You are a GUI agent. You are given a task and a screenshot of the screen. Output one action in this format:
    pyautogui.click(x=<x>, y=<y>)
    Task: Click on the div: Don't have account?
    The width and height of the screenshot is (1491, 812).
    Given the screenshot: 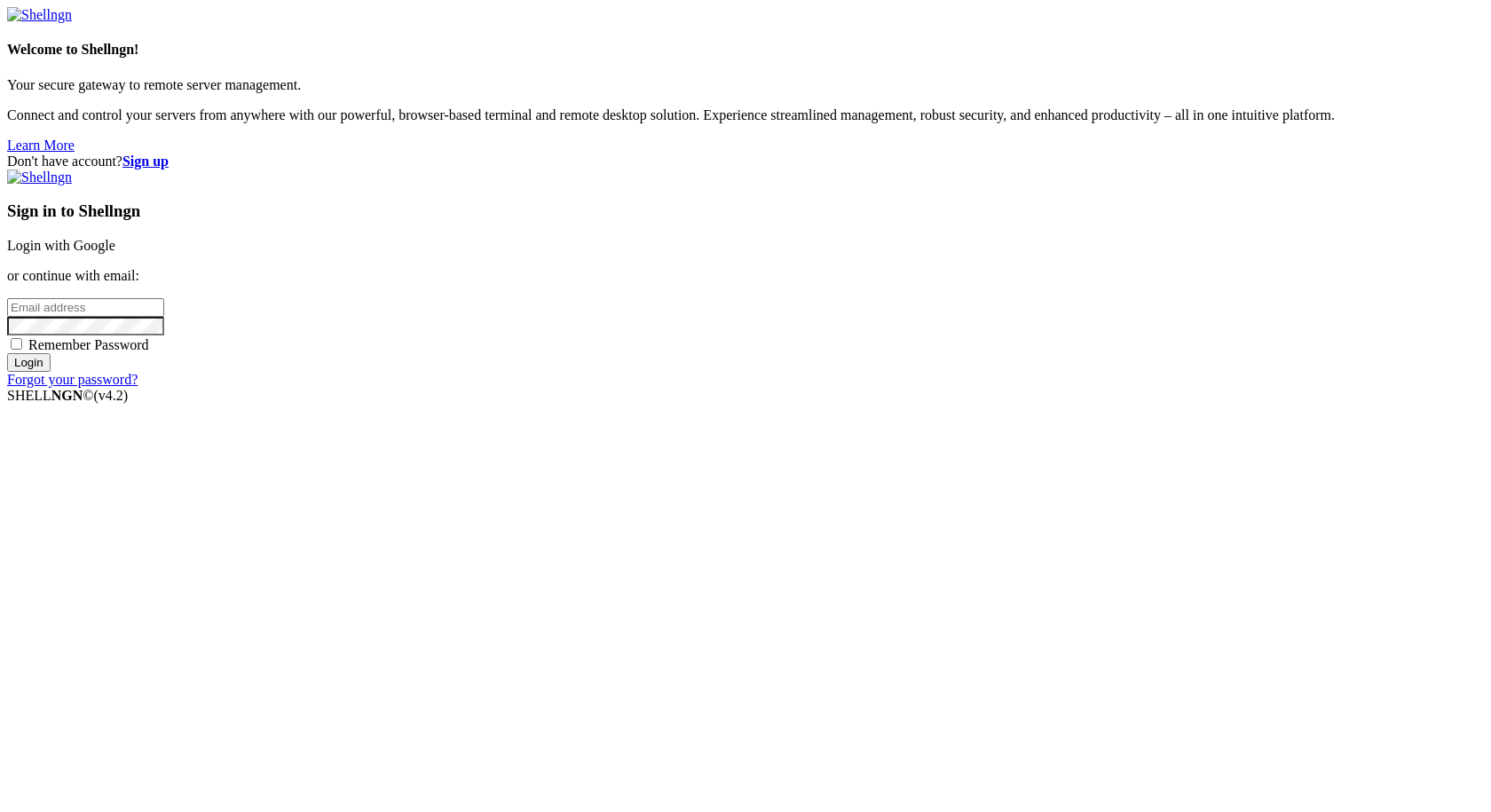 What is the action you would take?
    pyautogui.click(x=745, y=161)
    